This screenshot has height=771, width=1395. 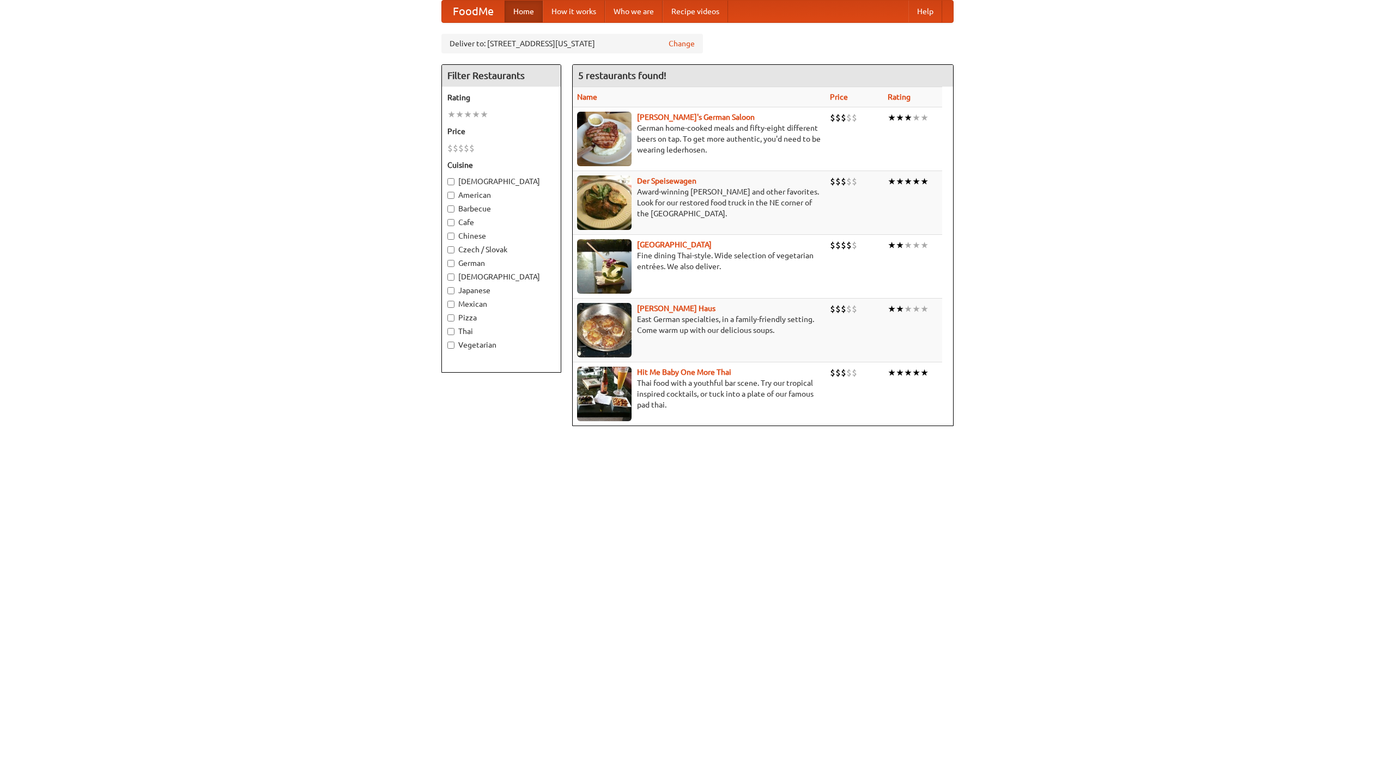 What do you see at coordinates (501, 304) in the screenshot?
I see `label: Mexican` at bounding box center [501, 304].